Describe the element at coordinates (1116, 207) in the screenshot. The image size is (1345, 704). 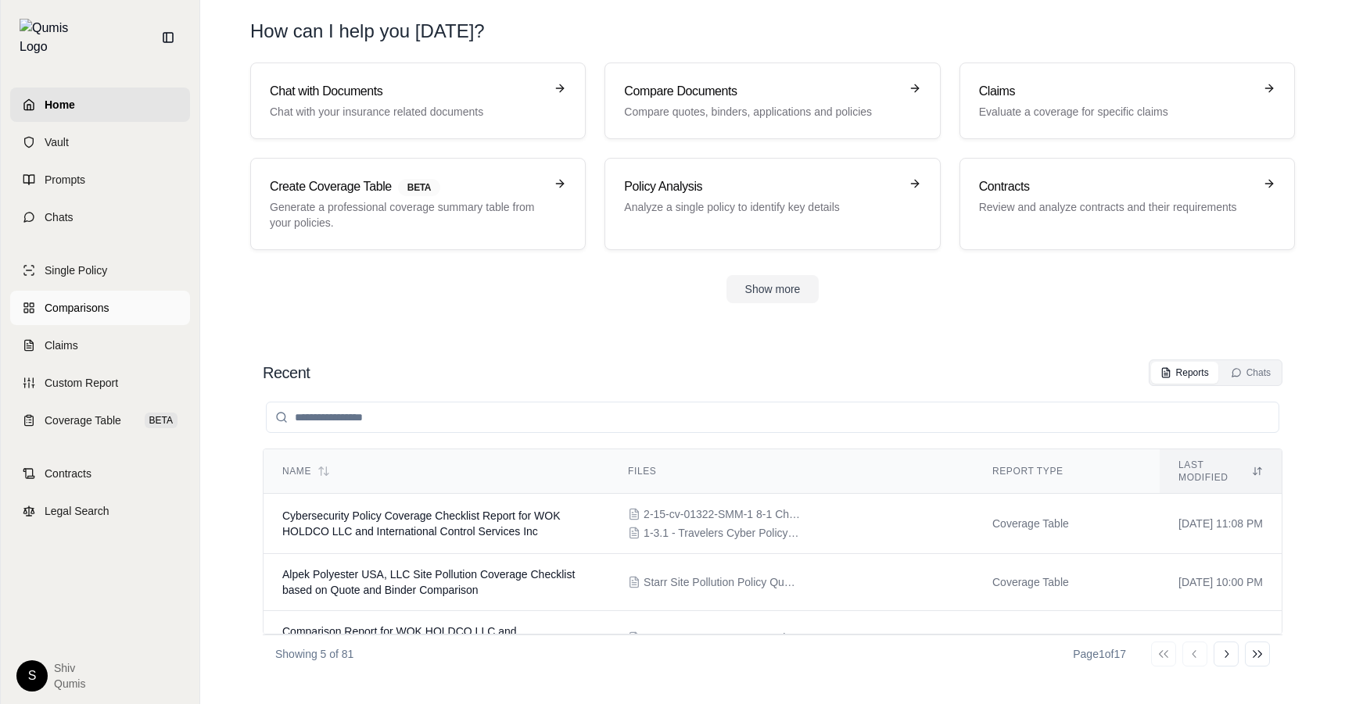
I see `p: Review and analyze contracts and their requirements` at that location.